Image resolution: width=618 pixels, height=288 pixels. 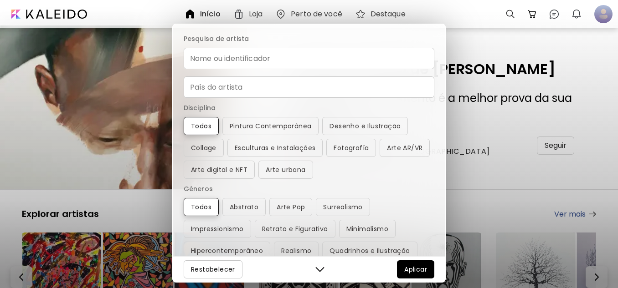 What do you see at coordinates (309, 189) in the screenshot?
I see `h6: Géneros` at bounding box center [309, 189].